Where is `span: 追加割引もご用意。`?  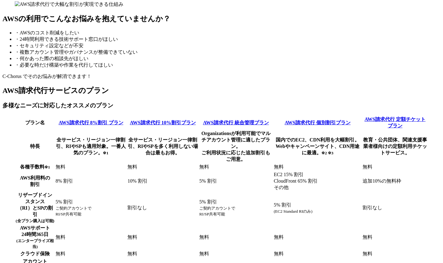
span: 追加割引もご用意。 is located at coordinates (248, 156).